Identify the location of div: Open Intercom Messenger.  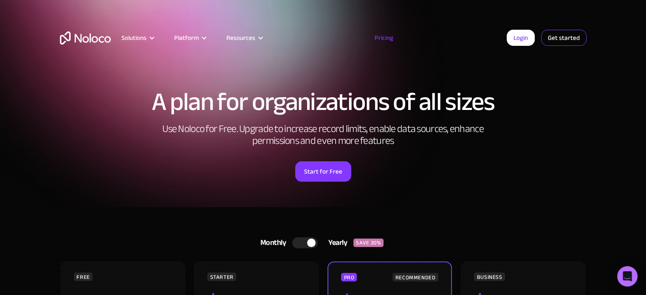
(627, 276).